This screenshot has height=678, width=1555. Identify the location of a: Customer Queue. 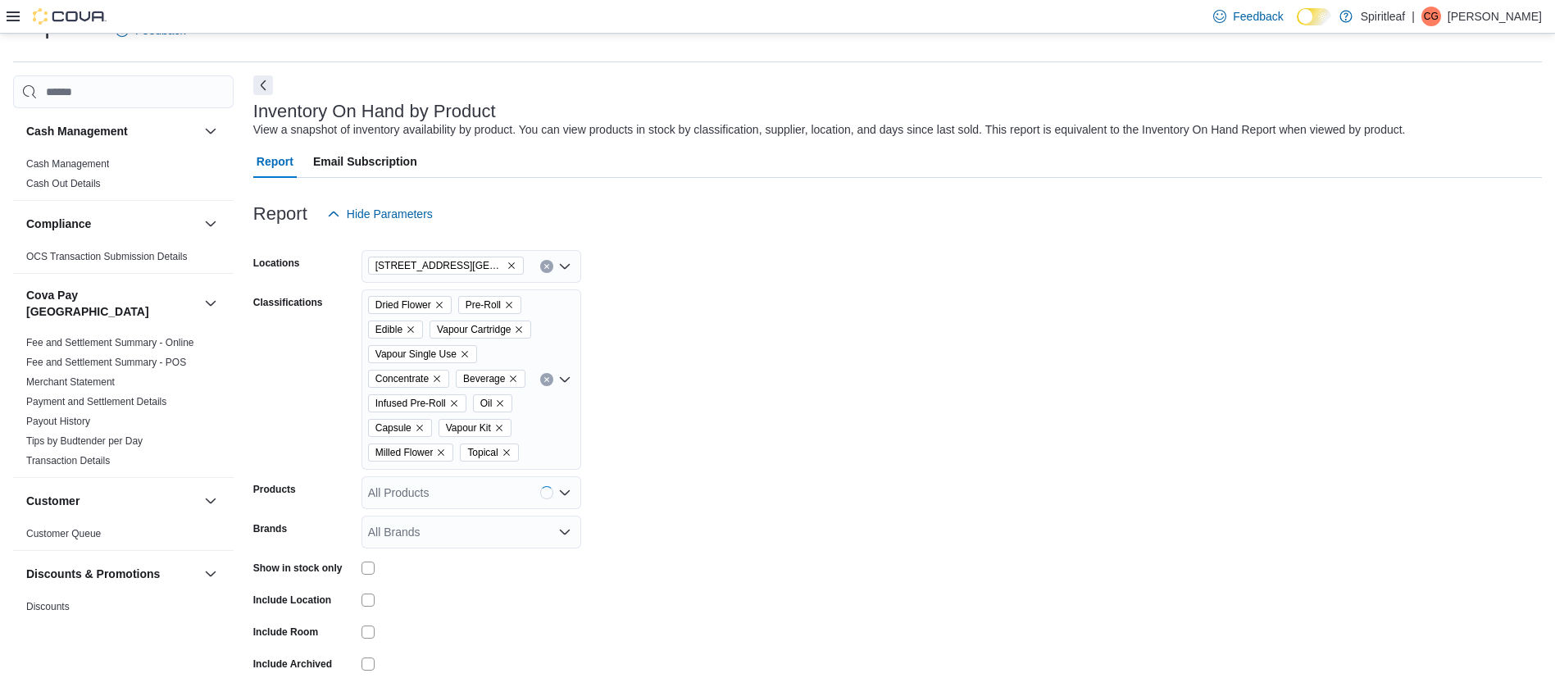
(63, 534).